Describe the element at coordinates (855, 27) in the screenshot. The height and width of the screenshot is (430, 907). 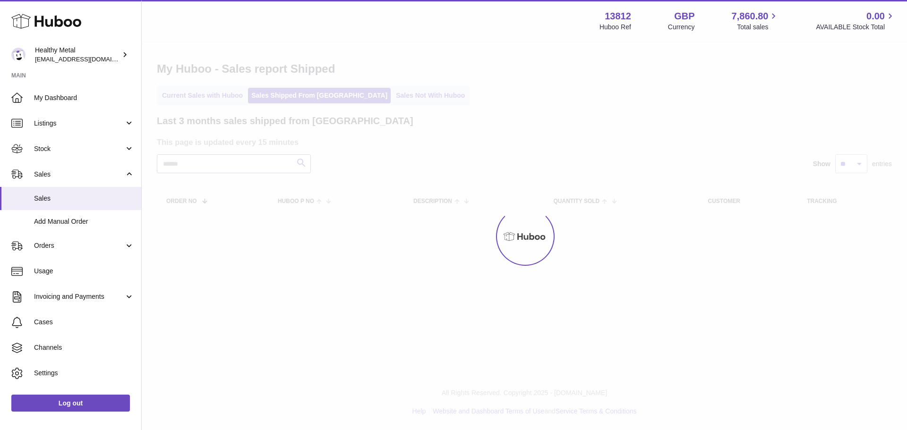
I see `span: AVAILABLE Stock Total` at that location.